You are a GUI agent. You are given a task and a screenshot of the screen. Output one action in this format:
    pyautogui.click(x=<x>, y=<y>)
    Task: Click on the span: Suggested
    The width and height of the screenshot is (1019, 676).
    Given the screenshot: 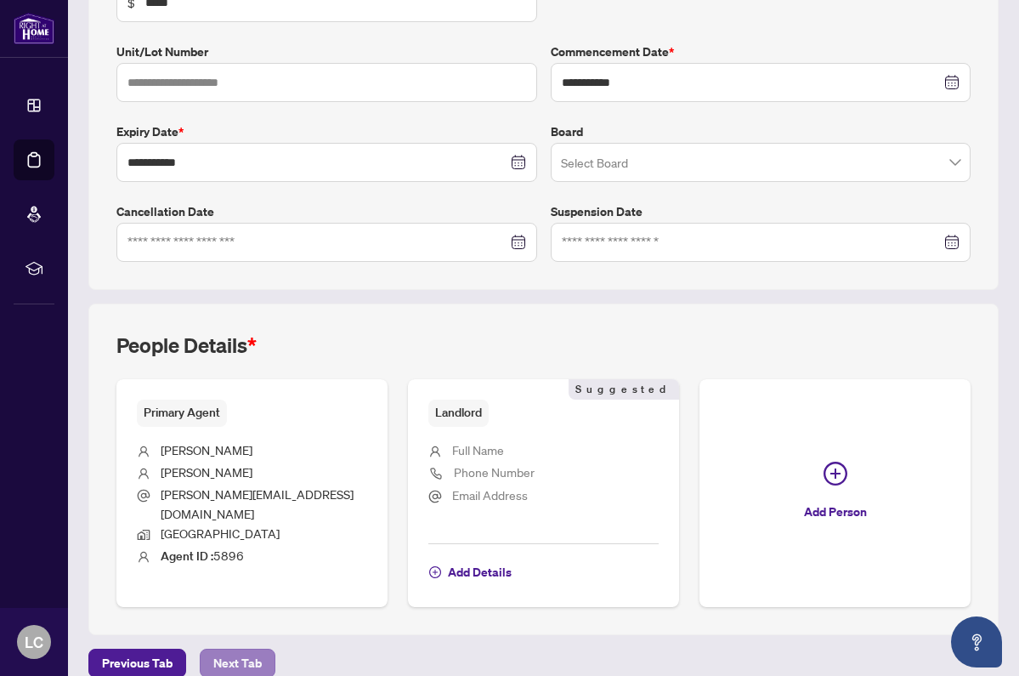 What is the action you would take?
    pyautogui.click(x=624, y=389)
    